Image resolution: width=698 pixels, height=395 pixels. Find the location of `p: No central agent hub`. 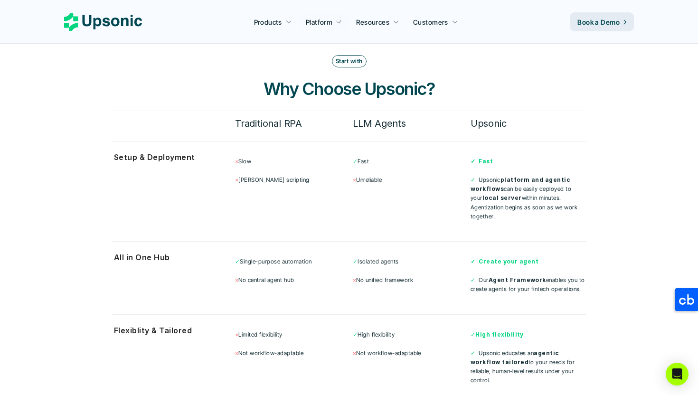

p: No central agent hub is located at coordinates (293, 280).